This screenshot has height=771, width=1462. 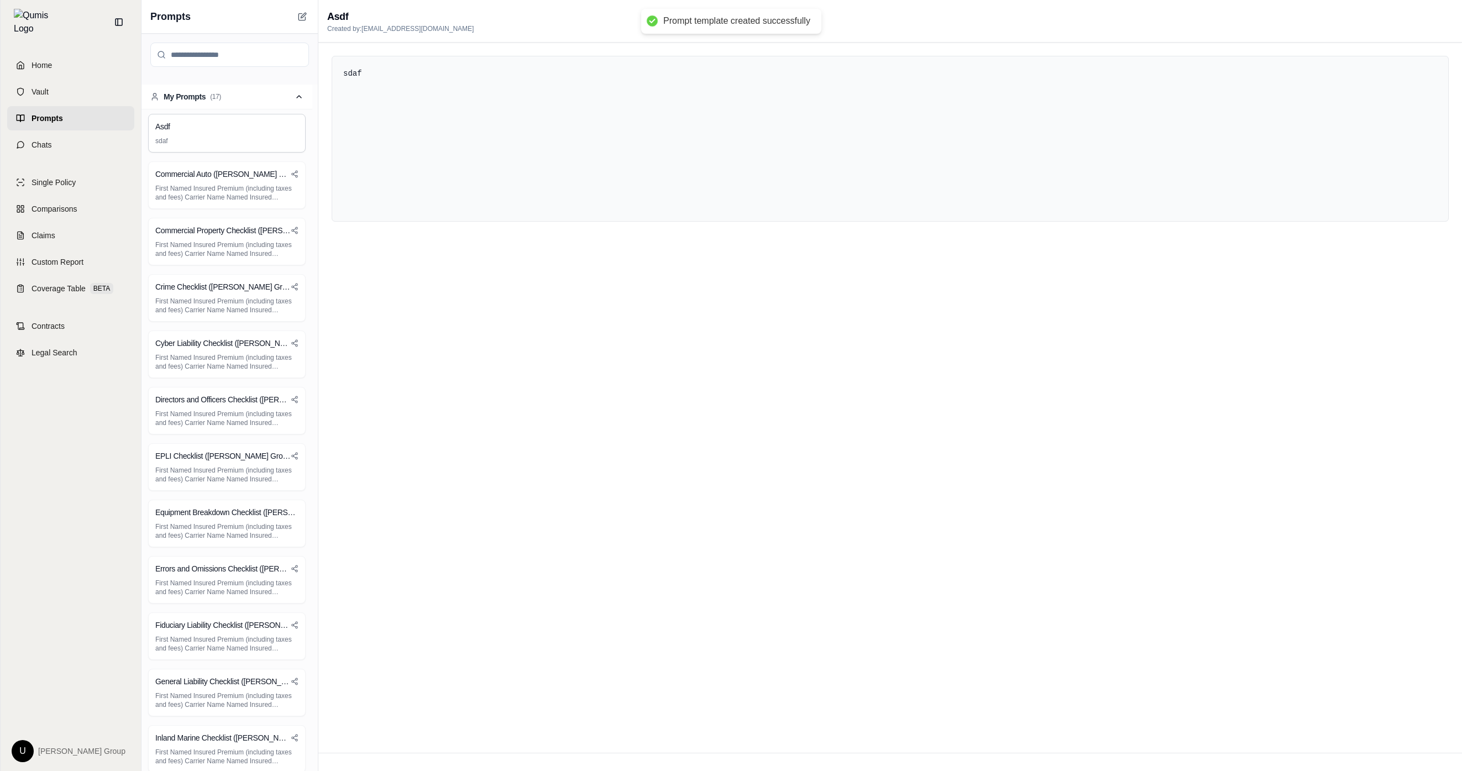 What do you see at coordinates (216, 97) in the screenshot?
I see `span: ( 17 )` at bounding box center [216, 97].